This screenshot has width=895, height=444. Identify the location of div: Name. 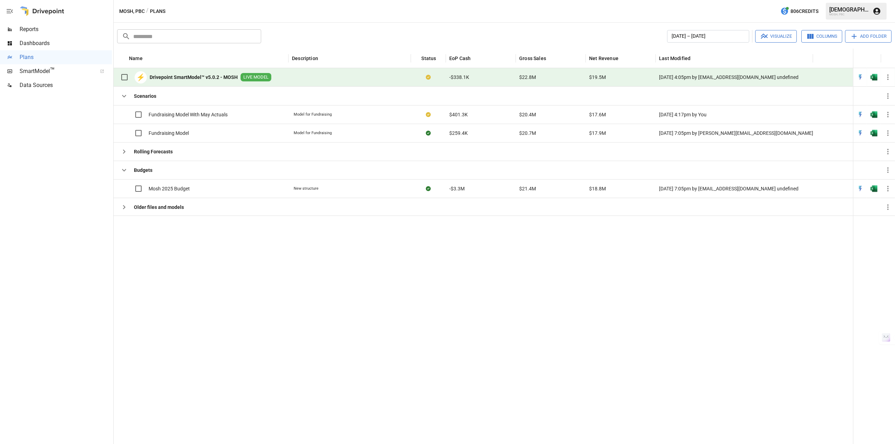
(136, 58).